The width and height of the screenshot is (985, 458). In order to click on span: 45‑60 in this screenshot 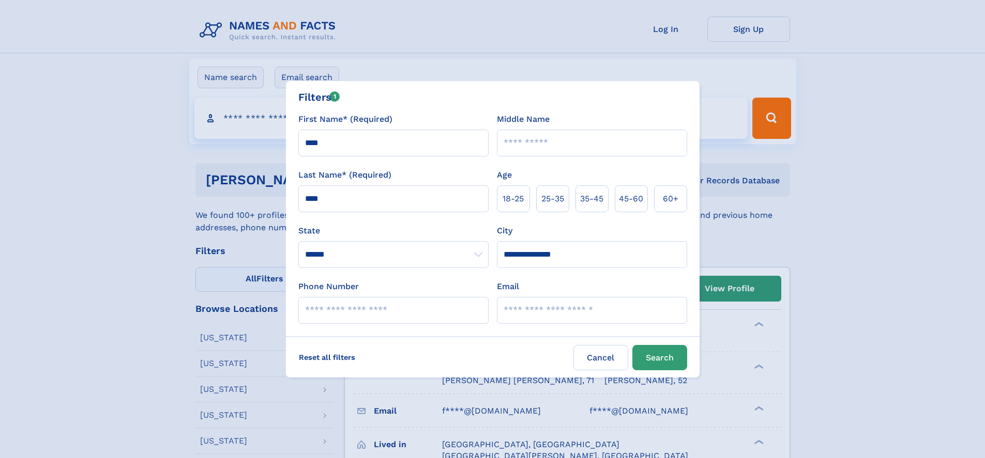, I will do `click(631, 199)`.